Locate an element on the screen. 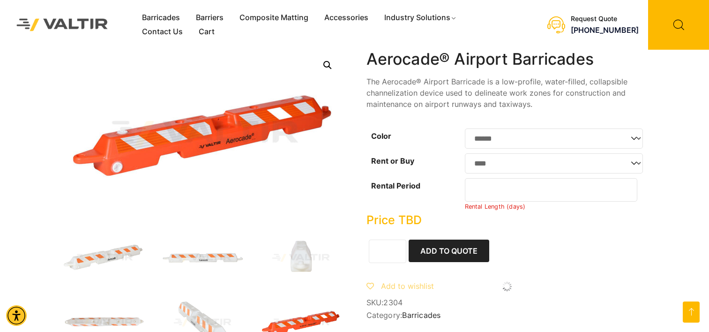 Image resolution: width=709 pixels, height=332 pixels. a: Barriers is located at coordinates (209, 18).